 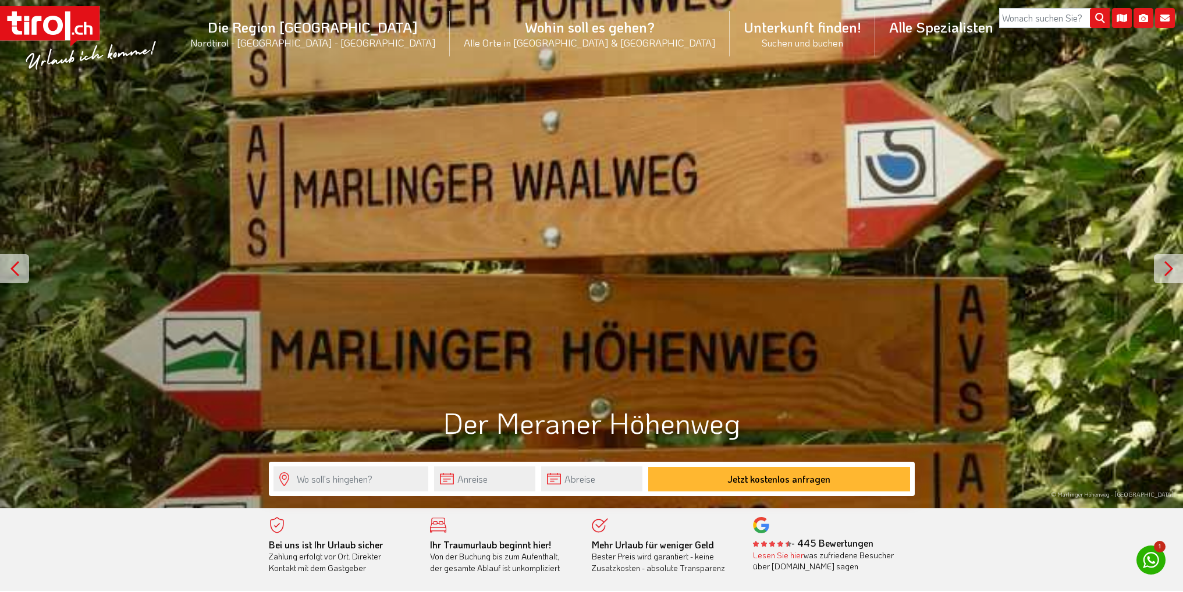 What do you see at coordinates (491, 545) in the screenshot?
I see `b: Ihr Traumurlaub beginnt hier!` at bounding box center [491, 545].